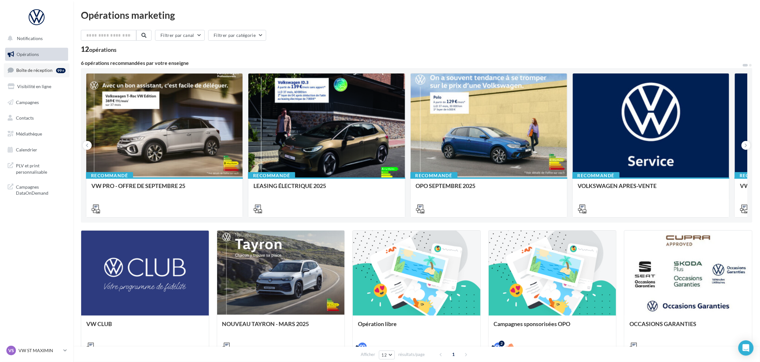  Describe the element at coordinates (37, 118) in the screenshot. I see `a: Contacts` at that location.